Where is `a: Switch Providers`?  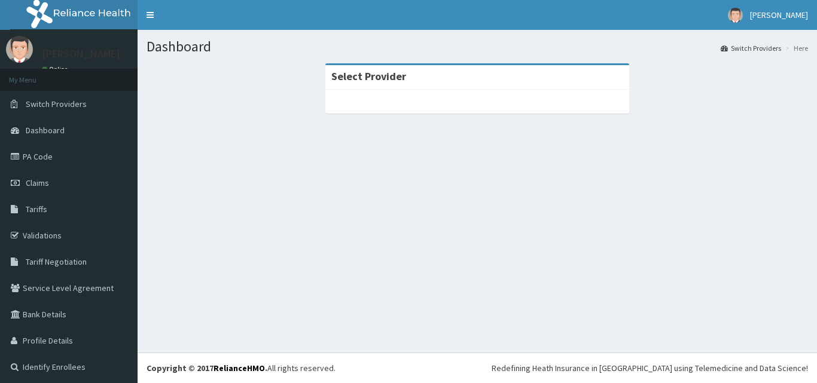 a: Switch Providers is located at coordinates (751, 48).